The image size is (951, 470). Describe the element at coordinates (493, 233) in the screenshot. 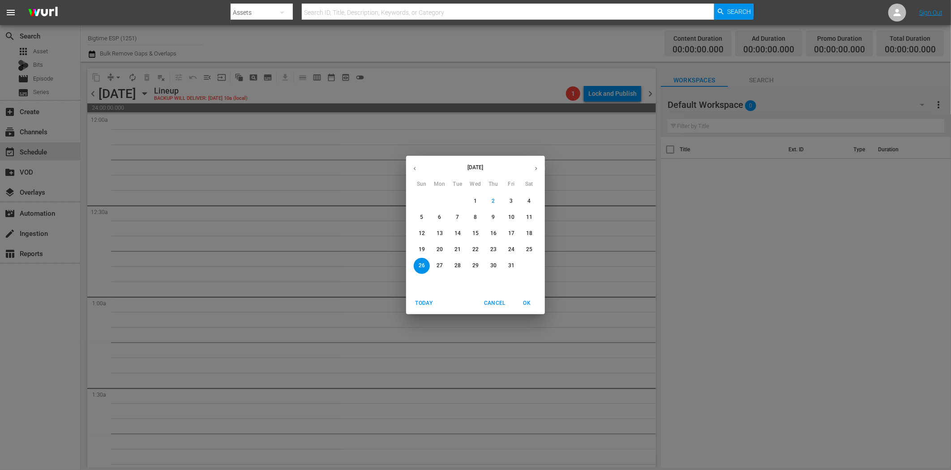

I see `p: 16` at that location.